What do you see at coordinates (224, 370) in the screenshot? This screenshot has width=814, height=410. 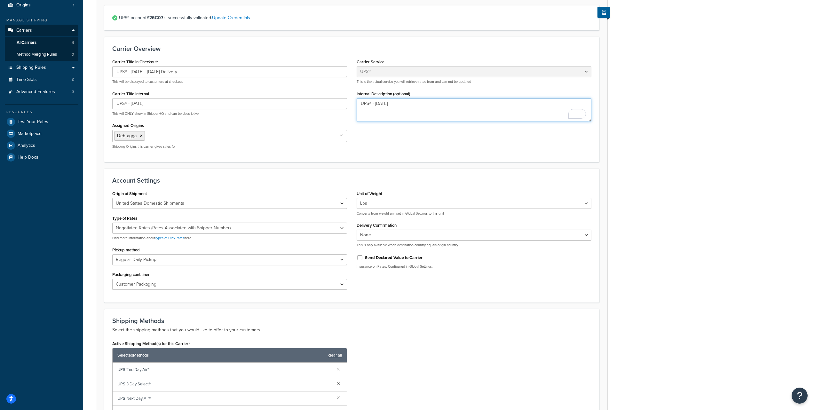 I see `span: UPS 2nd Day Air®` at bounding box center [224, 370].